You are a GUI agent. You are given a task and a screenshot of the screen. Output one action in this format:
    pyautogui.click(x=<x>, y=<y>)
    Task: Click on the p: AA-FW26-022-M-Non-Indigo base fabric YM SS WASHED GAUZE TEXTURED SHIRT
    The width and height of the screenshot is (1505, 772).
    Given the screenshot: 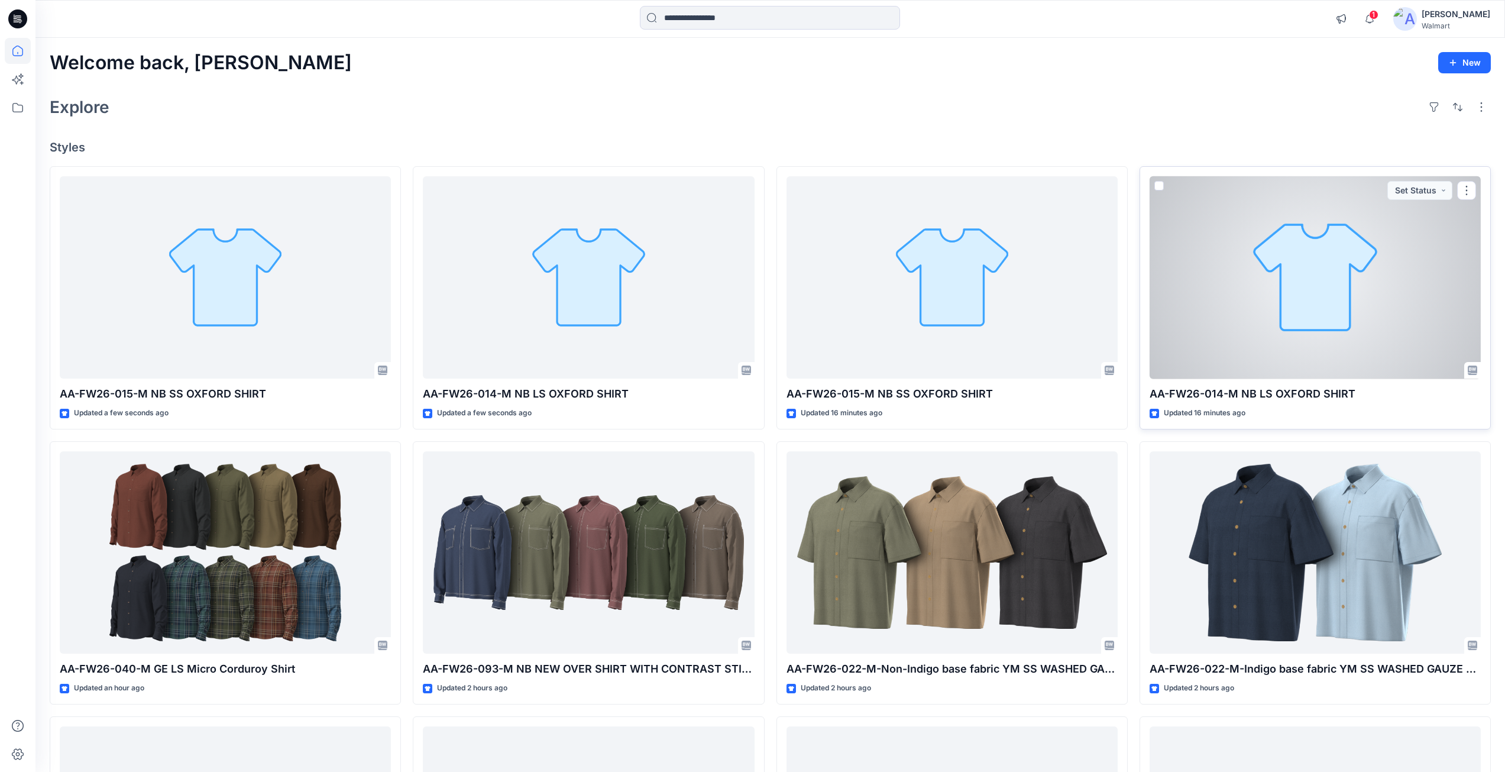 What is the action you would take?
    pyautogui.click(x=952, y=669)
    